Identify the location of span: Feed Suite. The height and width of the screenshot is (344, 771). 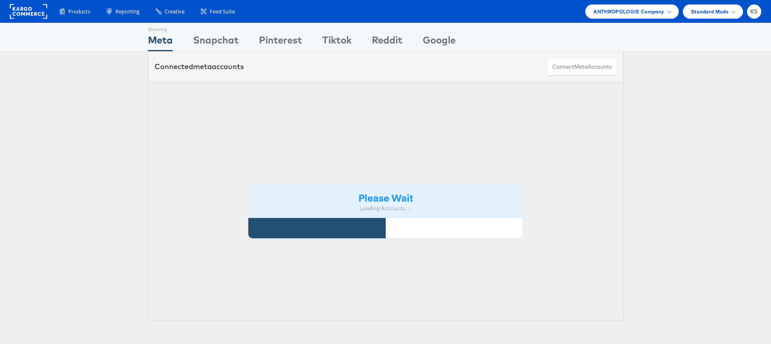
(222, 11).